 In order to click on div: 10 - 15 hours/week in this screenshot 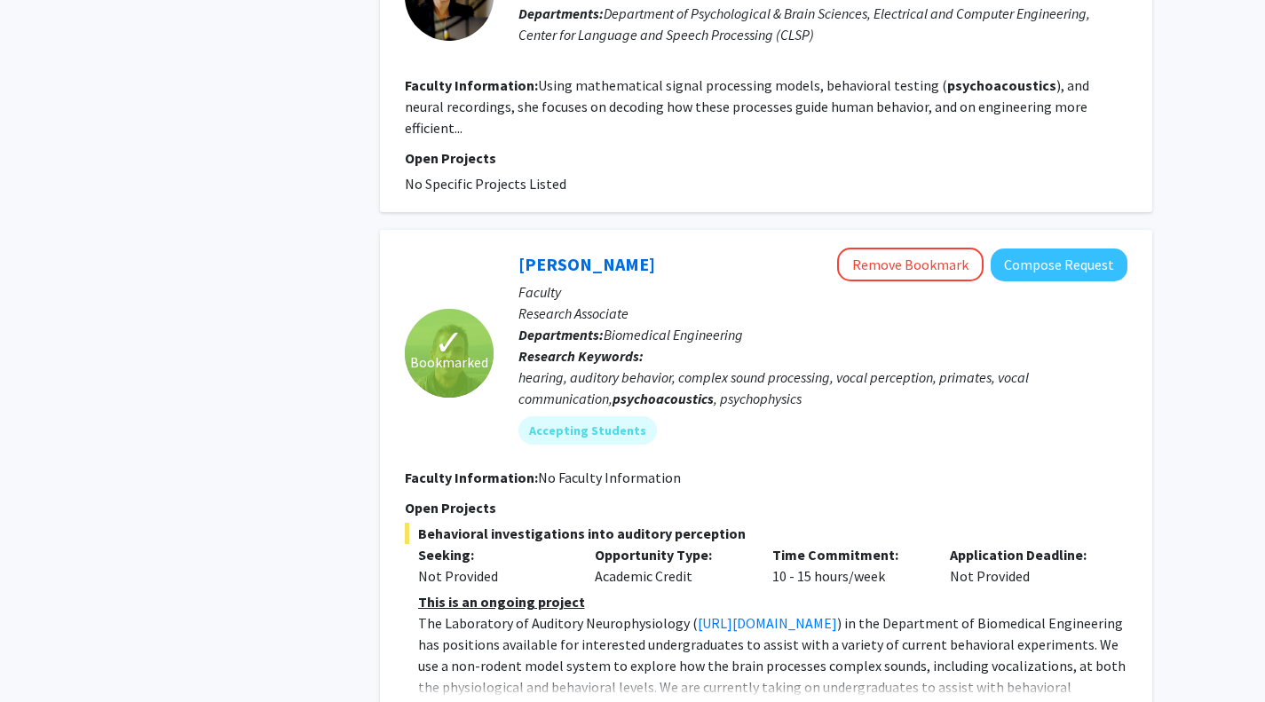, I will do `click(848, 566)`.